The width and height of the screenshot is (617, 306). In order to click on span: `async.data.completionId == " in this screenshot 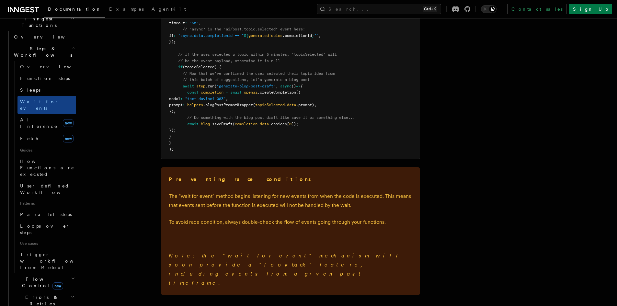, I will do `click(211, 36)`.